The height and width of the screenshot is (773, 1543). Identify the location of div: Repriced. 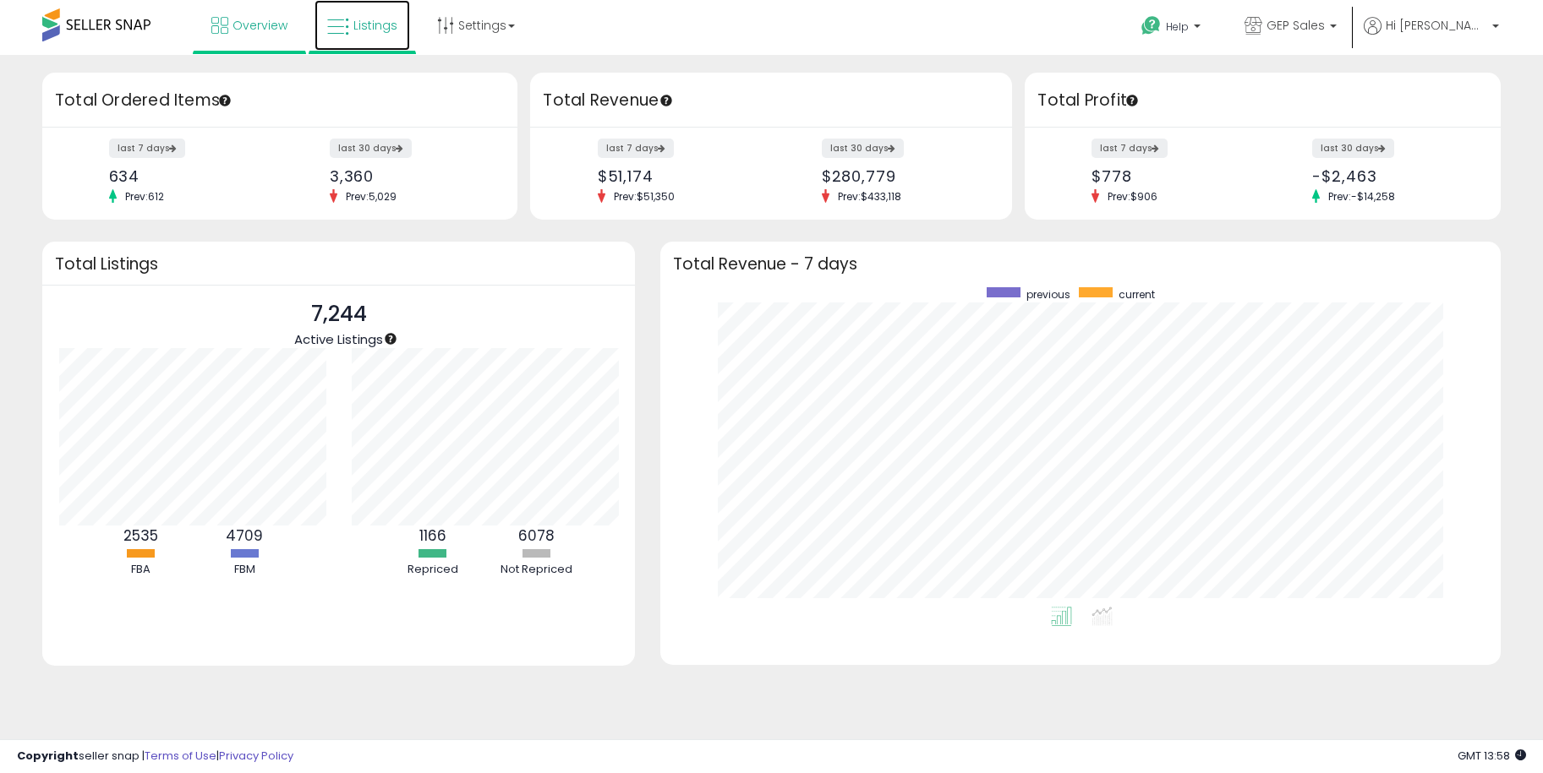
(433, 570).